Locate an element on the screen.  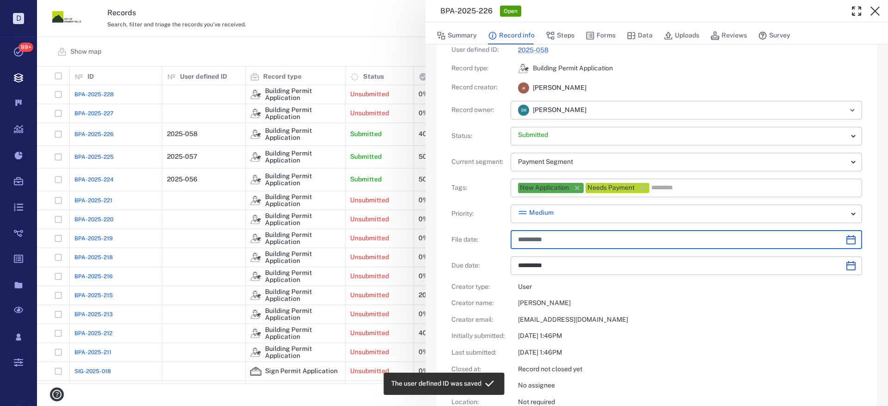
p: File date : is located at coordinates (479, 240).